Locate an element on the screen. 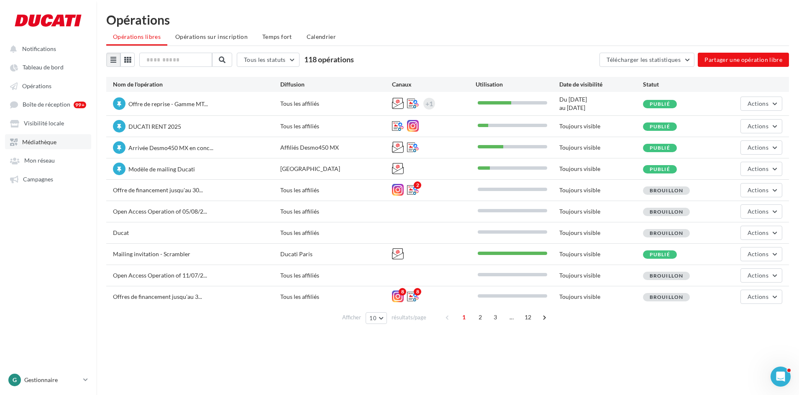 Image resolution: width=799 pixels, height=395 pixels. span: 1 is located at coordinates (464, 318).